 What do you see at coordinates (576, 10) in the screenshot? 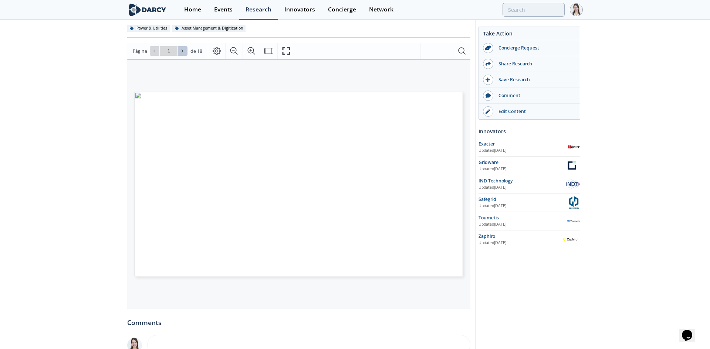
I see `img: Profile` at bounding box center [576, 10].